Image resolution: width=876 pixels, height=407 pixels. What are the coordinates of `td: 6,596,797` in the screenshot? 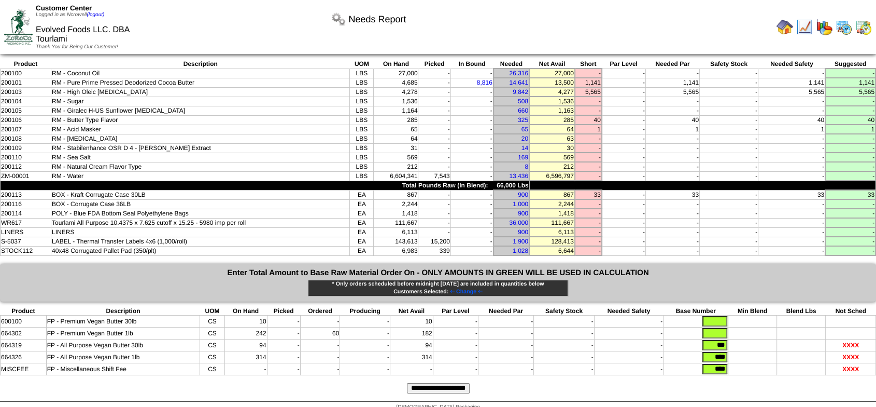 It's located at (552, 176).